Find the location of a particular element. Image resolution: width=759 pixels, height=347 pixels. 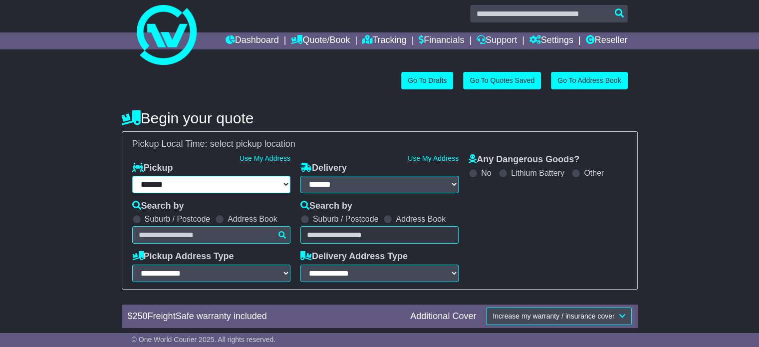

label: Delivery Address Type is located at coordinates (354, 257).